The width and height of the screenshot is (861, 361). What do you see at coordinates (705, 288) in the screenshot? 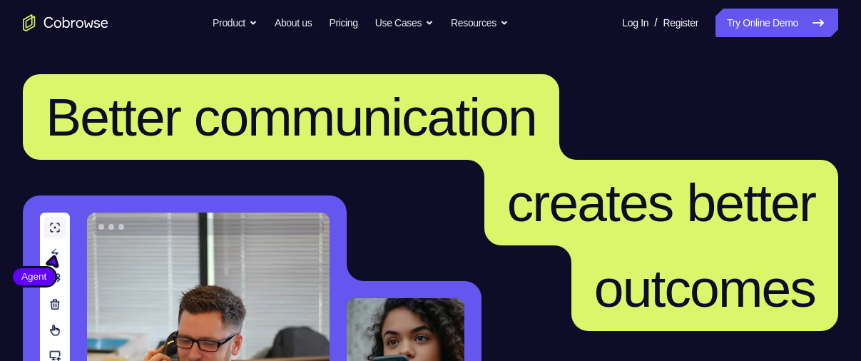
I see `span: outcomes` at bounding box center [705, 288].